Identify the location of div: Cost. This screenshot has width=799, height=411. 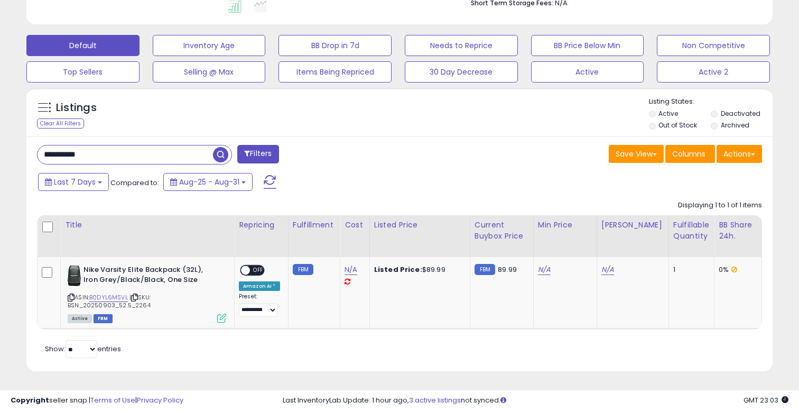
(355, 225).